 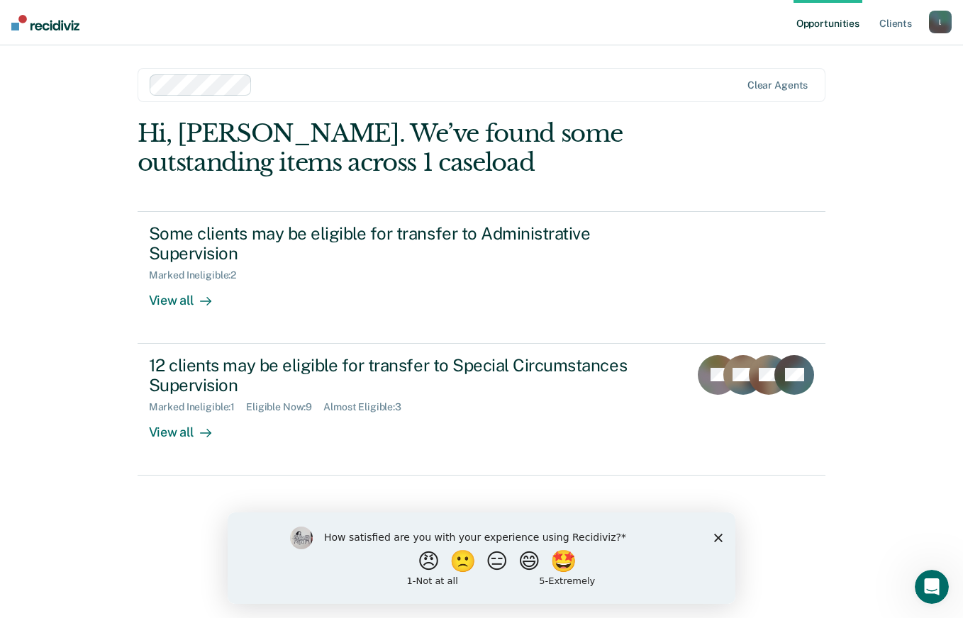 I want to click on button: l, so click(x=940, y=22).